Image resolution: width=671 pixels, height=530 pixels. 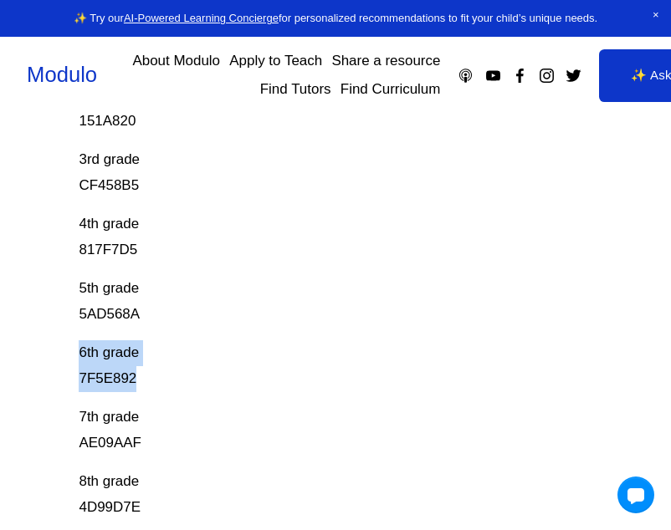 I want to click on p: 3rd grade CF458B5, so click(x=309, y=172).